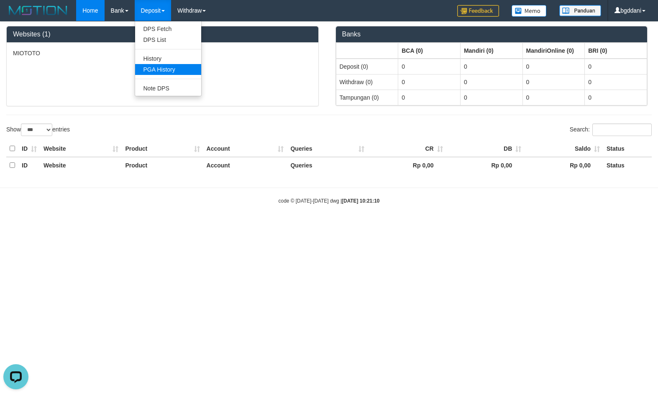 Image resolution: width=658 pixels, height=396 pixels. Describe the element at coordinates (367, 66) in the screenshot. I see `td: Deposit (0)` at that location.